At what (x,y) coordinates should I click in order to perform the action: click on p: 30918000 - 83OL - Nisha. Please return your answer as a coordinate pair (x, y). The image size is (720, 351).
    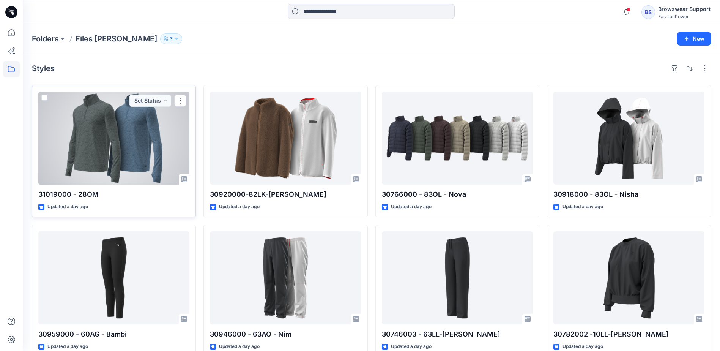
    Looking at the image, I should click on (629, 194).